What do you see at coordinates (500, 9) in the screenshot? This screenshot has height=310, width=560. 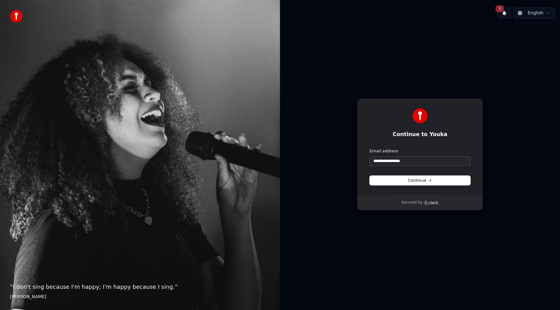 I see `span: 1` at bounding box center [500, 9].